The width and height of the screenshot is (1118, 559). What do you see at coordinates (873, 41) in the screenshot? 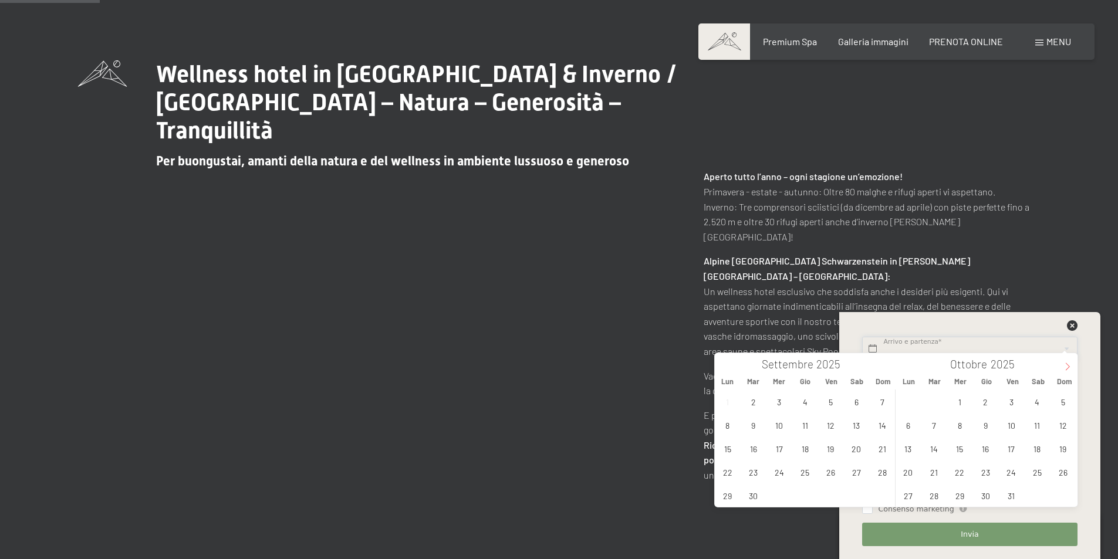
I see `a: Galleria immagini` at bounding box center [873, 41].